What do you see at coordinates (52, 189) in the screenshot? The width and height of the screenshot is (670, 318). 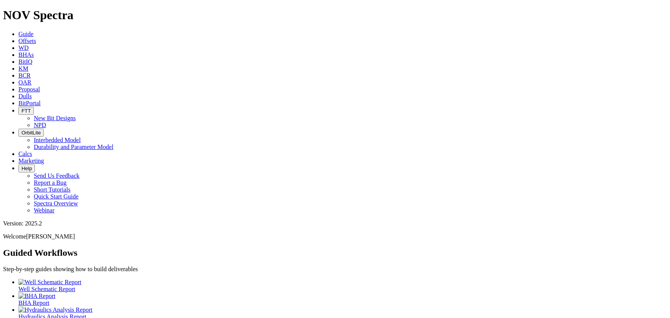 I see `a: Short Tutorials` at bounding box center [52, 189].